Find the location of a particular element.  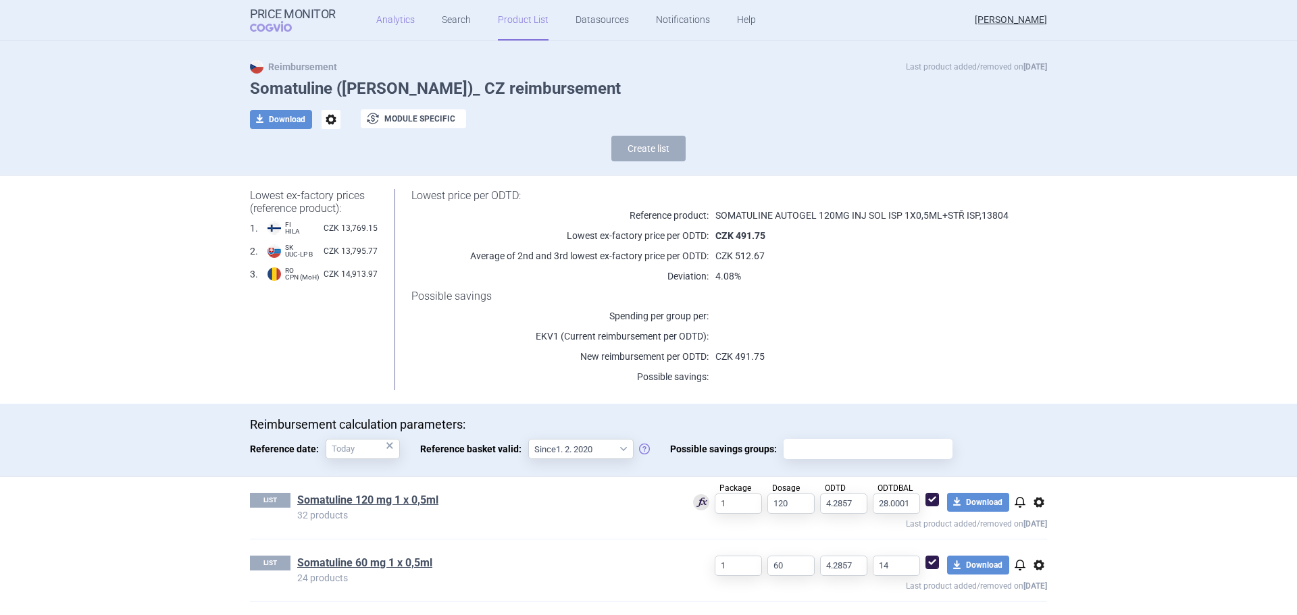

span: SK UUC-LP B is located at coordinates (299, 251).